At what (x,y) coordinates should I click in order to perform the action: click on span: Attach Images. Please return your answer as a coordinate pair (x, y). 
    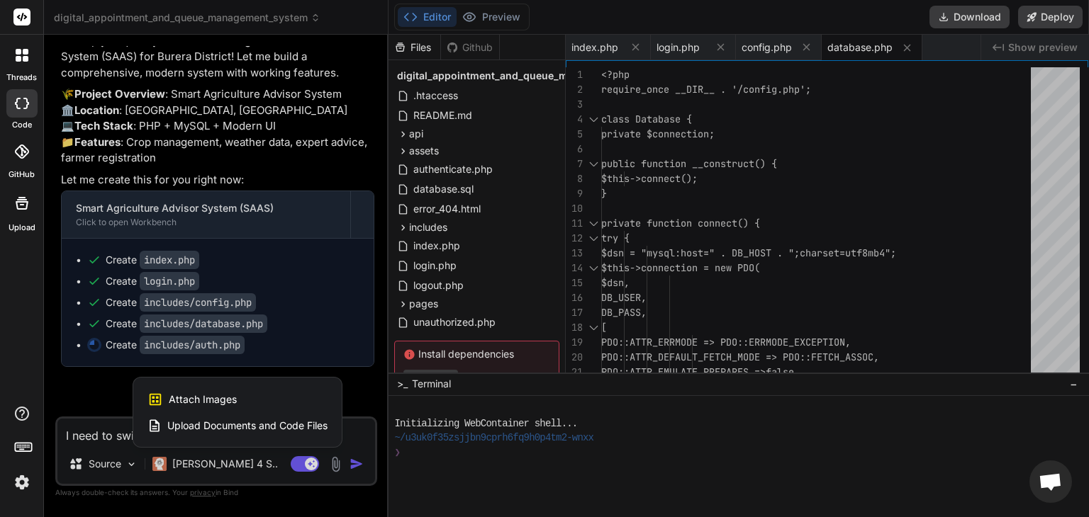
    Looking at the image, I should click on (203, 400).